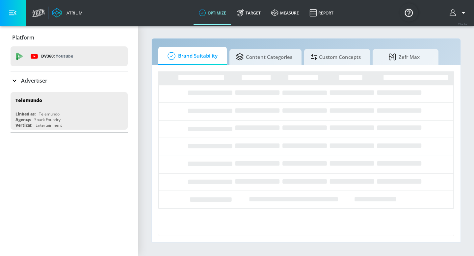 Image resolution: width=474 pixels, height=256 pixels. I want to click on span: Content Categories, so click(264, 57).